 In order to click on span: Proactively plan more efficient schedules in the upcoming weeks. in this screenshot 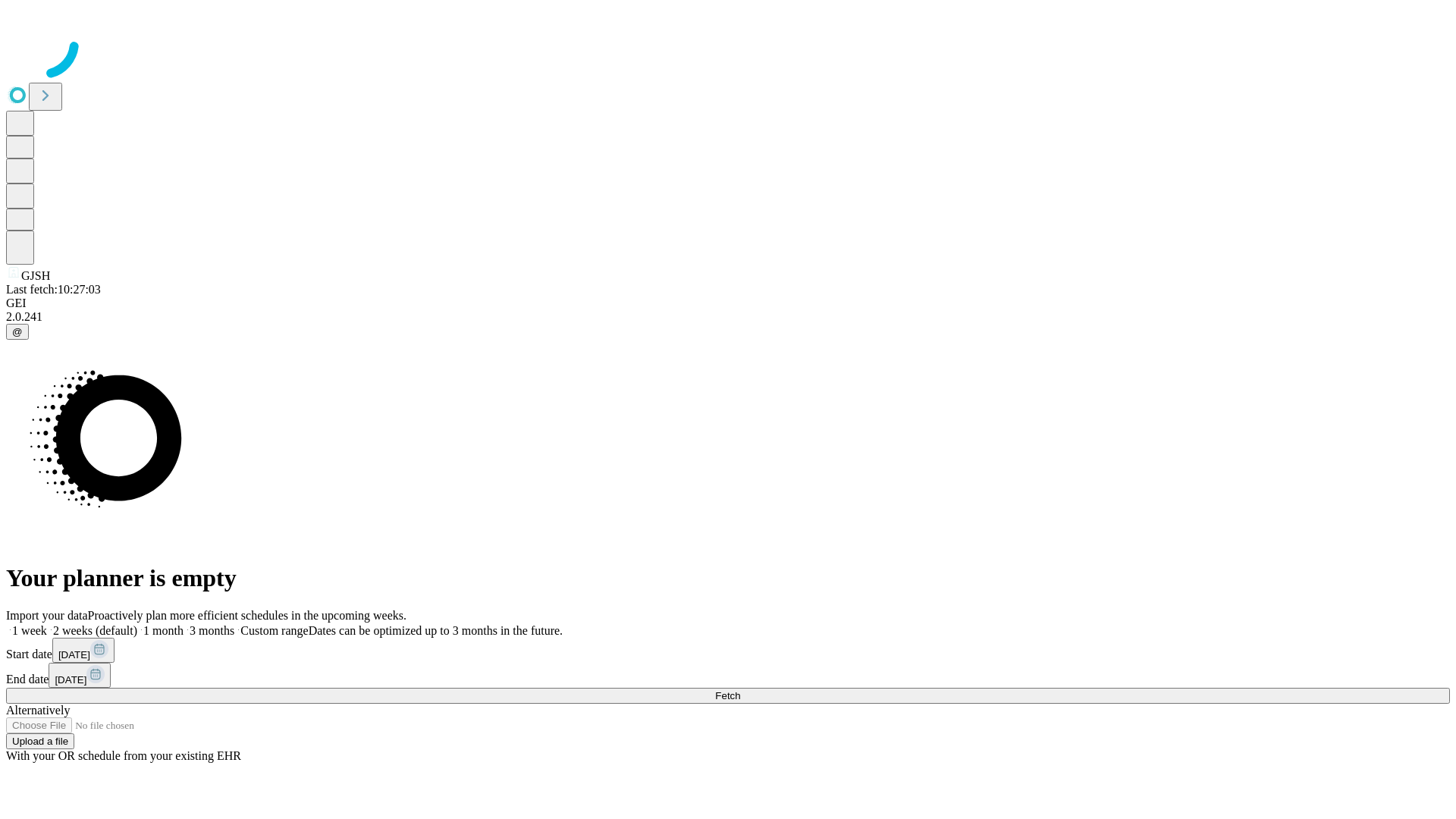, I will do `click(247, 615)`.